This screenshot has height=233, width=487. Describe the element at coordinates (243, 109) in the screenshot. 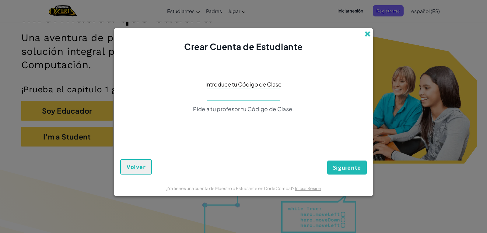

I see `span: Pide a tu profesor tu Código de Clase.` at that location.